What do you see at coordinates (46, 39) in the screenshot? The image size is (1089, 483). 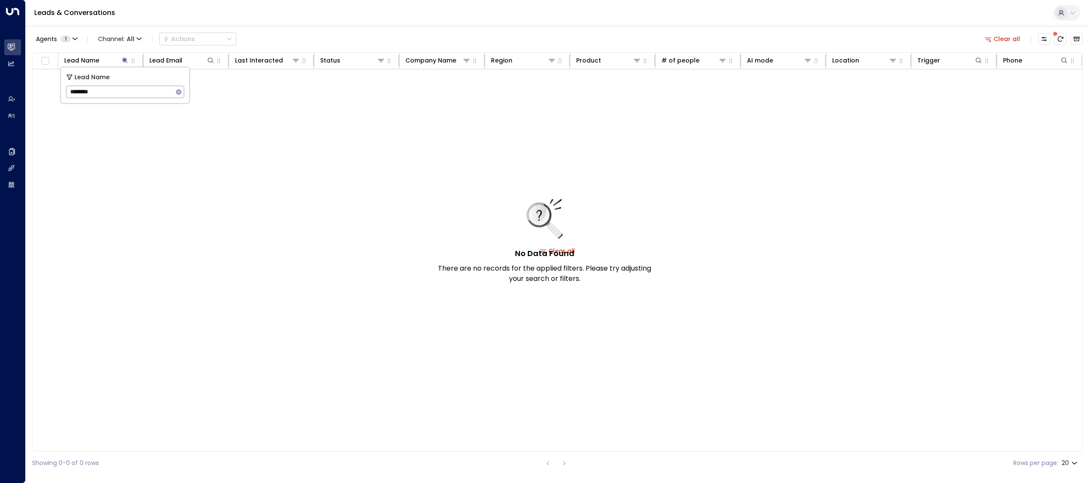 I see `span: Agents` at bounding box center [46, 39].